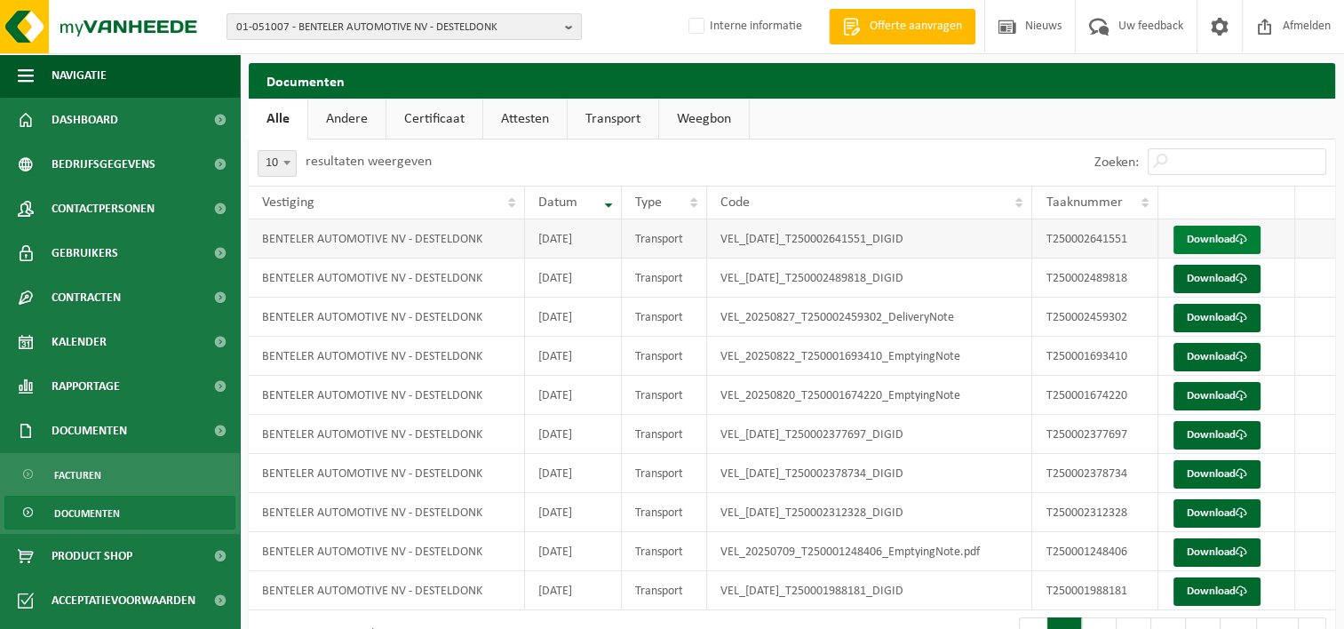  I want to click on td: T250002459302, so click(1095, 317).